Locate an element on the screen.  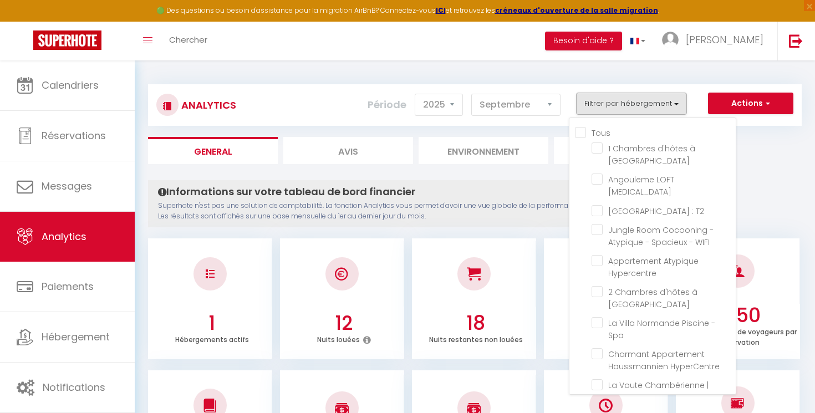
button: Ouvrir le widget de chat LiveChat is located at coordinates (25, 21).